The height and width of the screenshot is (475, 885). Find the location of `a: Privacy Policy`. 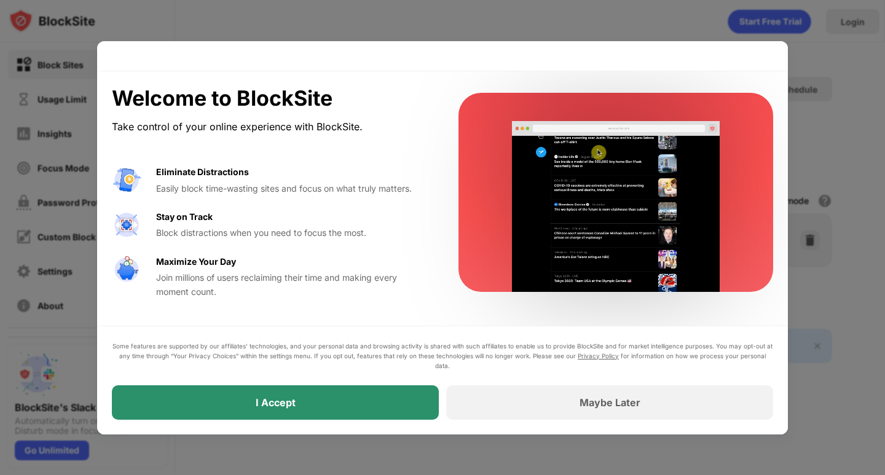

a: Privacy Policy is located at coordinates (598, 356).